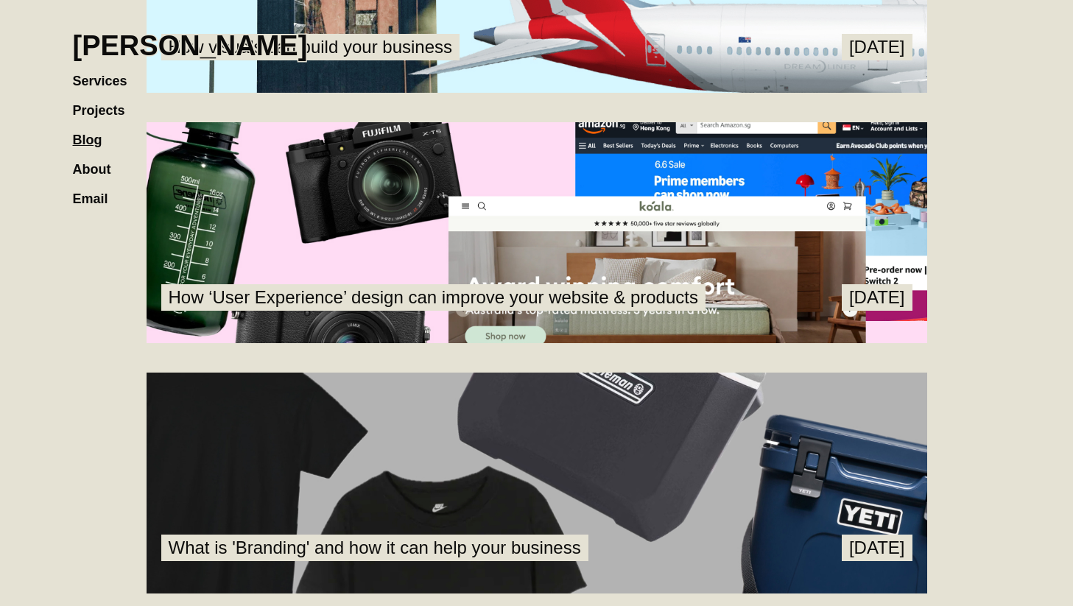 The height and width of the screenshot is (606, 1073). Describe the element at coordinates (108, 74) in the screenshot. I see `a: Services` at that location.